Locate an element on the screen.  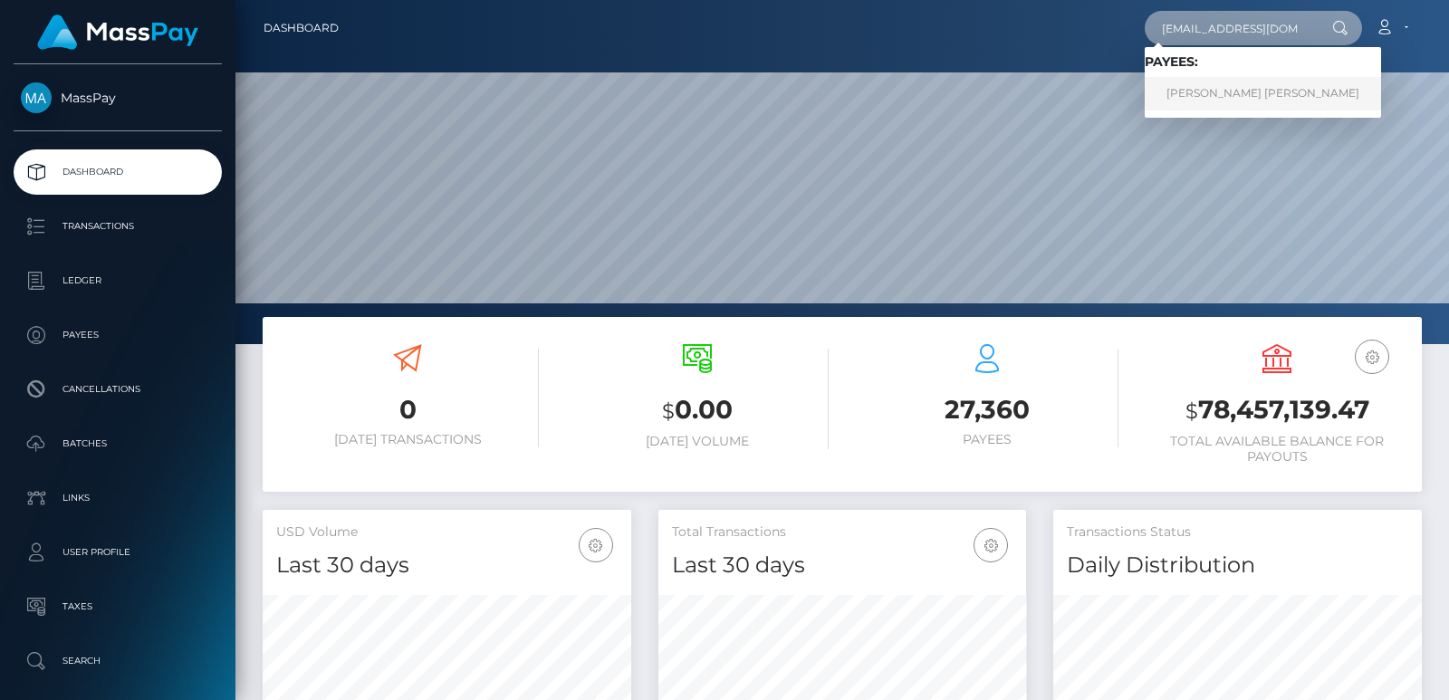
img: MassPay Logo is located at coordinates (118, 32).